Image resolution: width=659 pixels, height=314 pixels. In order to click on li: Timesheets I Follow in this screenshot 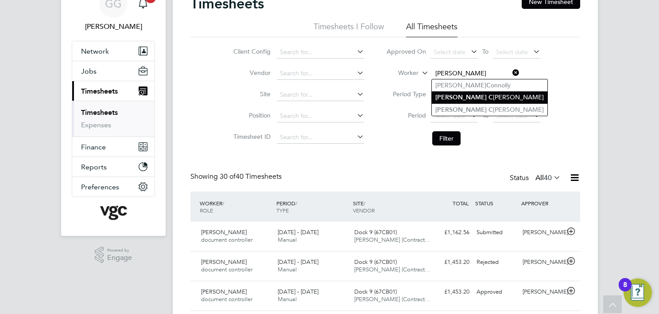, I will do `click(349, 29)`.